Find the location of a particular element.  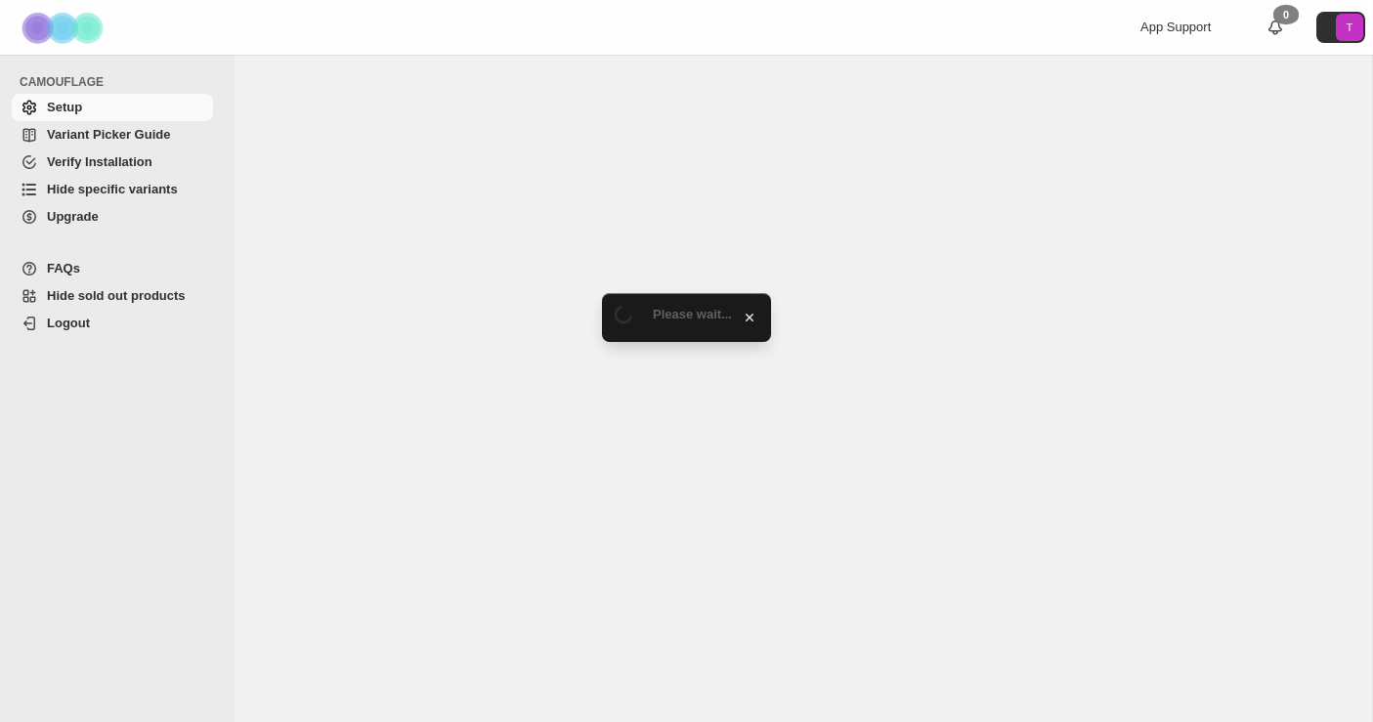

span: App Support is located at coordinates (1176, 26).